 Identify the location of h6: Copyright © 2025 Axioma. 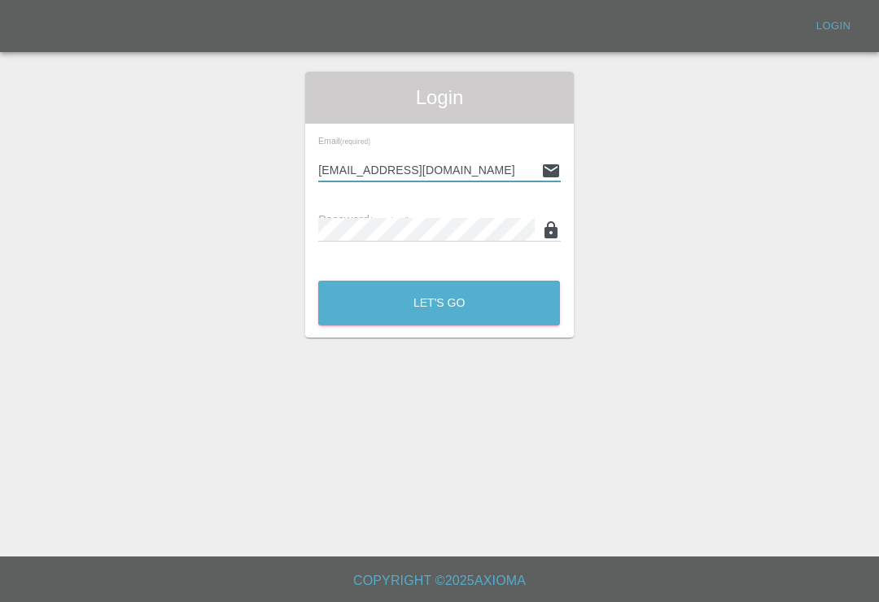
(439, 581).